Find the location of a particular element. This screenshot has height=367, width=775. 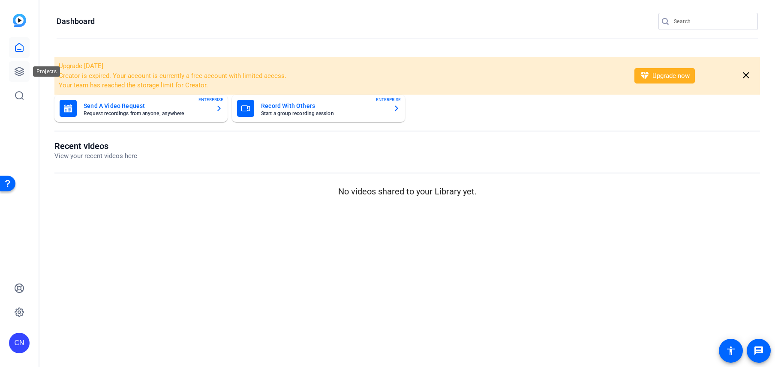

mat-card-subtitle: Request recordings from anyone, anywhere is located at coordinates (146, 114).